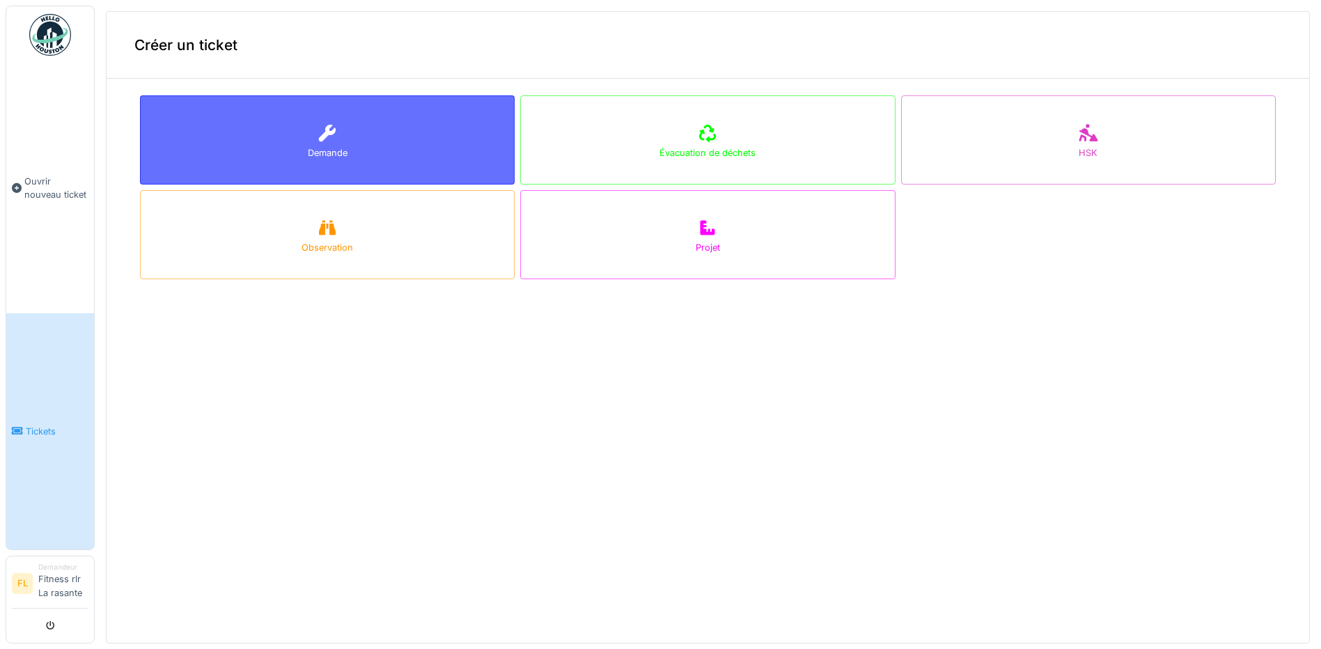 This screenshot has width=1321, height=649. I want to click on div: HSK, so click(1088, 153).